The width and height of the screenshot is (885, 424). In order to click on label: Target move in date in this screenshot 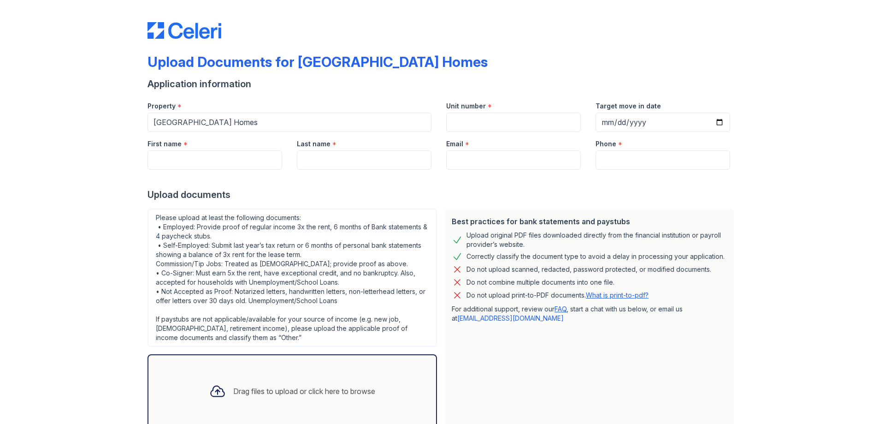, I will do `click(628, 106)`.